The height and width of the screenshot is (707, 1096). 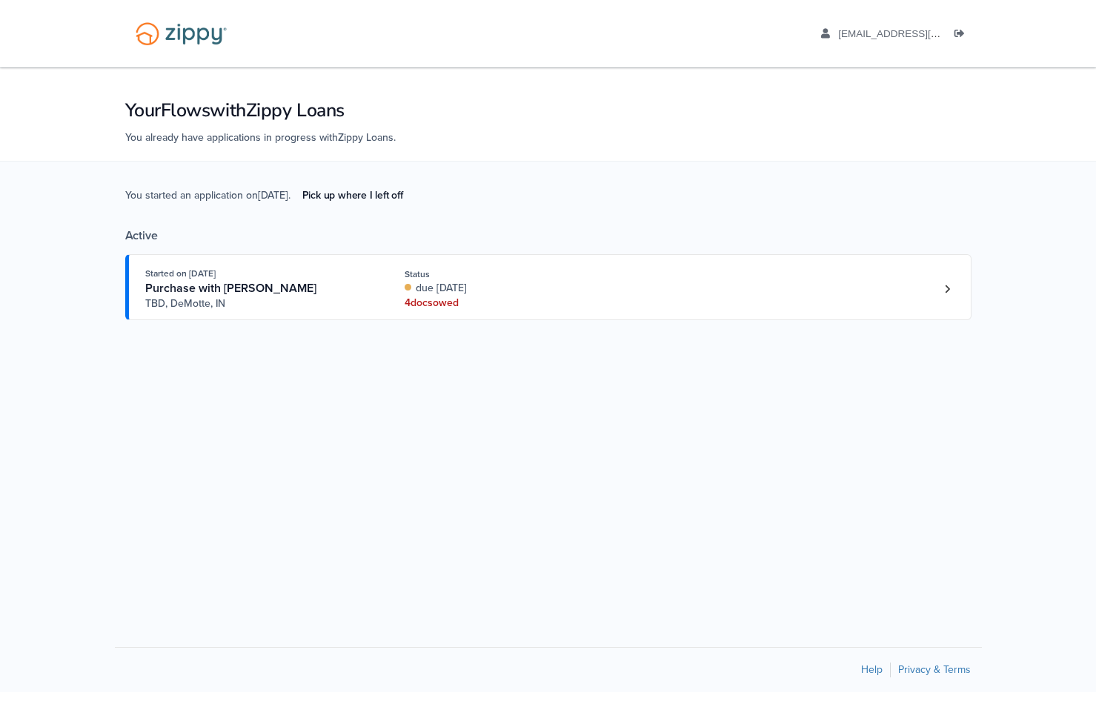 What do you see at coordinates (934, 669) in the screenshot?
I see `a: Privacy & Terms` at bounding box center [934, 669].